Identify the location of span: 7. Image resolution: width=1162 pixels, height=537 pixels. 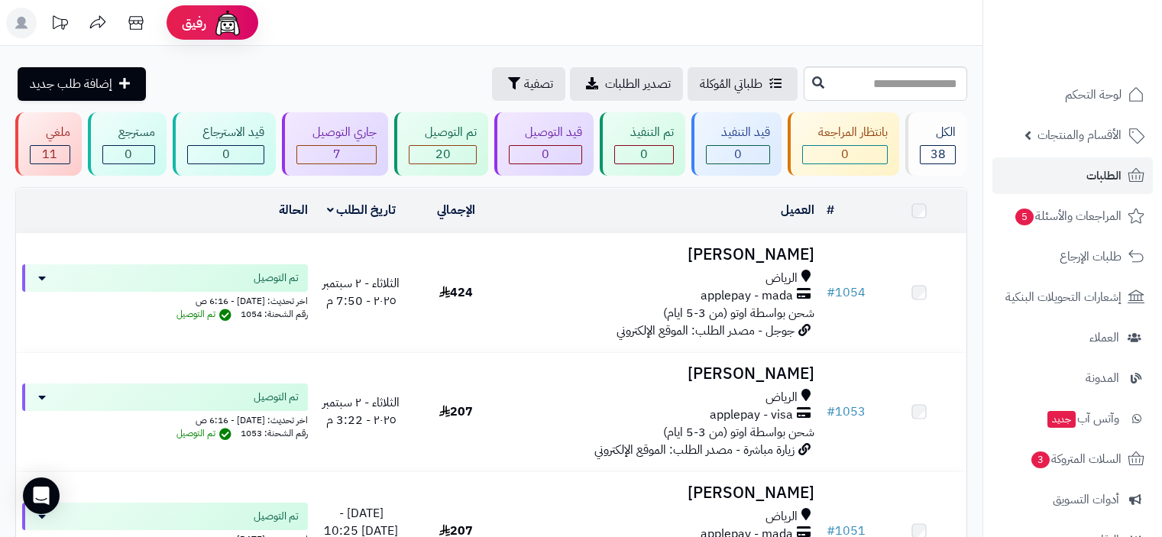
(337, 154).